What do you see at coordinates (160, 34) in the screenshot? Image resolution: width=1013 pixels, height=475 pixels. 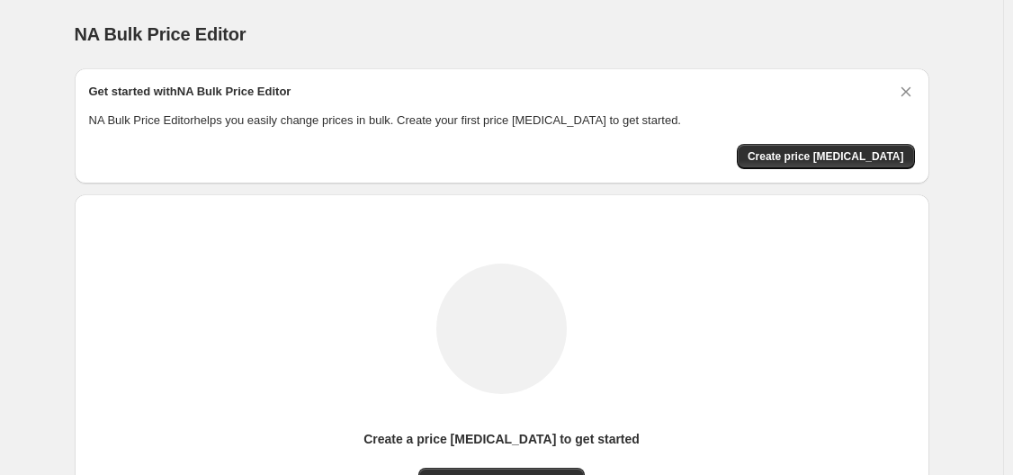 I see `span: NA Bulk Price Editor` at bounding box center [160, 34].